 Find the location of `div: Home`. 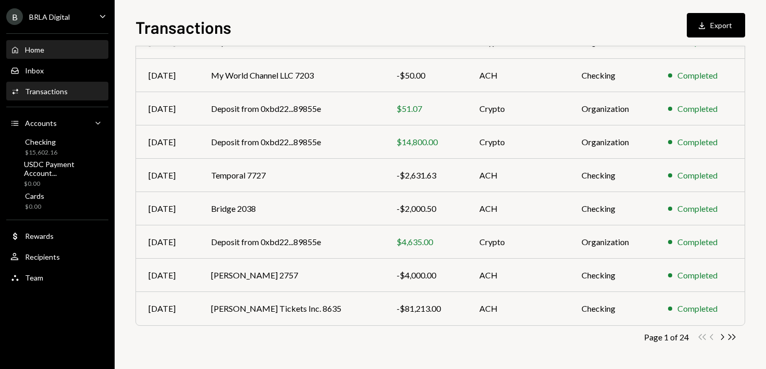

div: Home is located at coordinates (34, 49).